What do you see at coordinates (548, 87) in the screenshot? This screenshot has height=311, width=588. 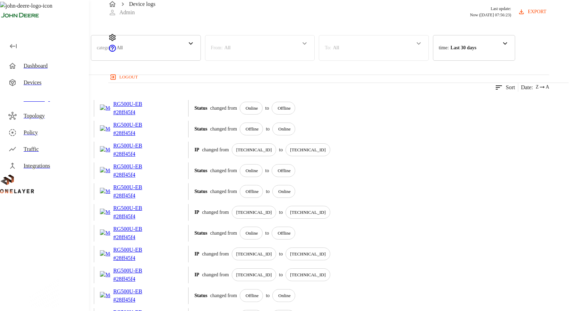 I see `span: A` at bounding box center [548, 87].